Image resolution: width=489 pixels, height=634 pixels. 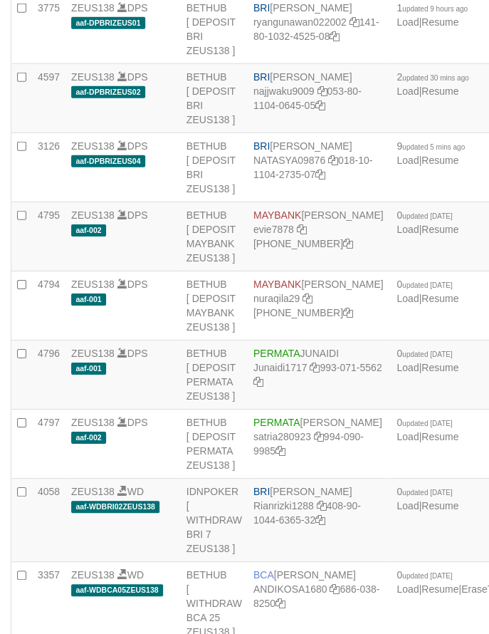 What do you see at coordinates (108, 92) in the screenshot?
I see `span: aaf-DPBRIZEUS02` at bounding box center [108, 92].